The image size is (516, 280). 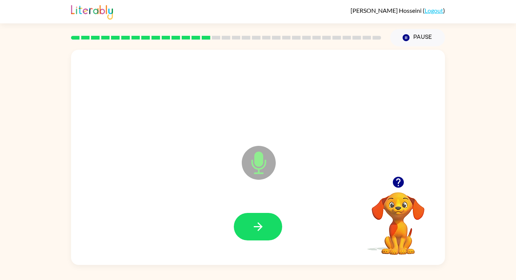 What do you see at coordinates (433, 10) in the screenshot?
I see `a: Logout` at bounding box center [433, 10].